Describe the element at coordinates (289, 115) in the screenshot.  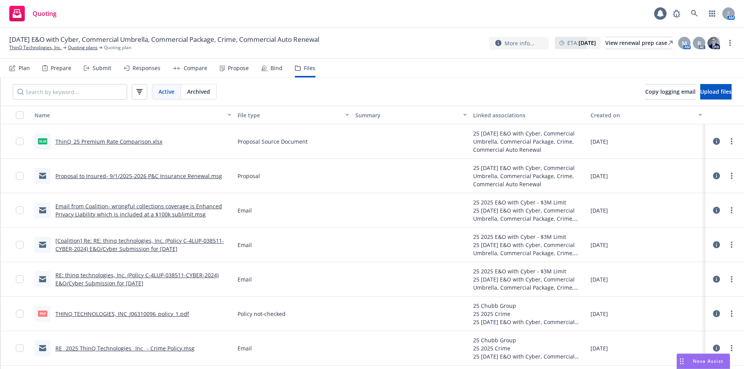
I see `div: File type` at that location.